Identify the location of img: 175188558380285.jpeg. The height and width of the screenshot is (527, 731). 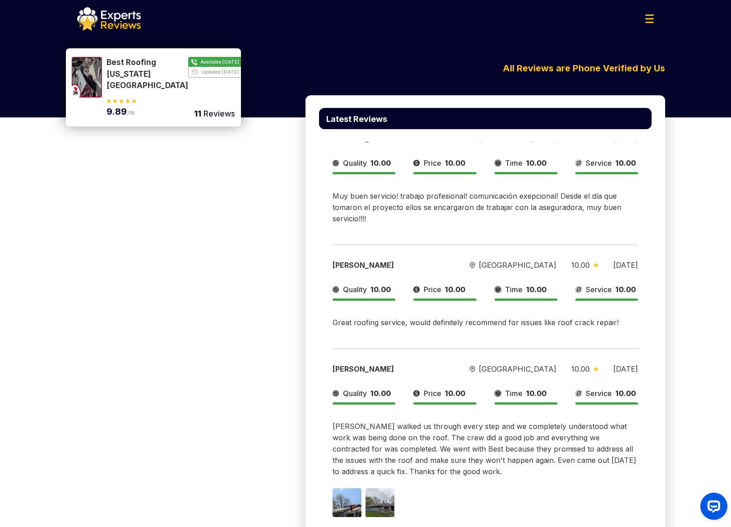
(87, 77).